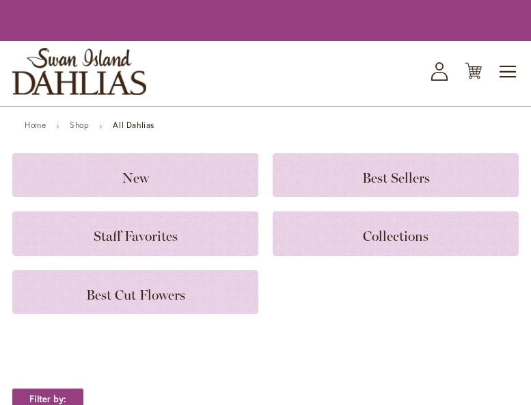  I want to click on span: Collections, so click(396, 236).